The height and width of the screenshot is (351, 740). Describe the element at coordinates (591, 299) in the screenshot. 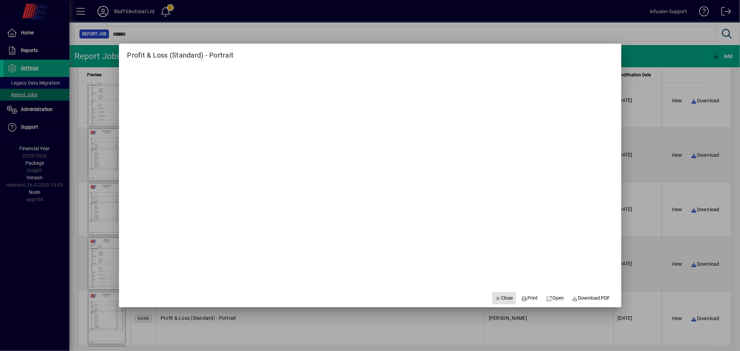

I see `a: Download PDF` at that location.